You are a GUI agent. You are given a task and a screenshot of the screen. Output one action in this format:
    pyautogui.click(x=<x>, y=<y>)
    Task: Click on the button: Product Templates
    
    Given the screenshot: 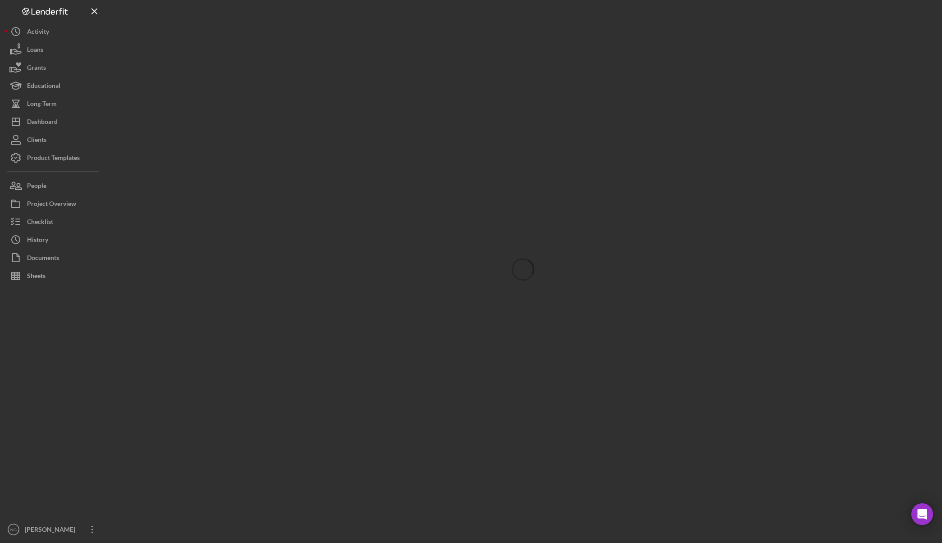 What is the action you would take?
    pyautogui.click(x=54, y=158)
    